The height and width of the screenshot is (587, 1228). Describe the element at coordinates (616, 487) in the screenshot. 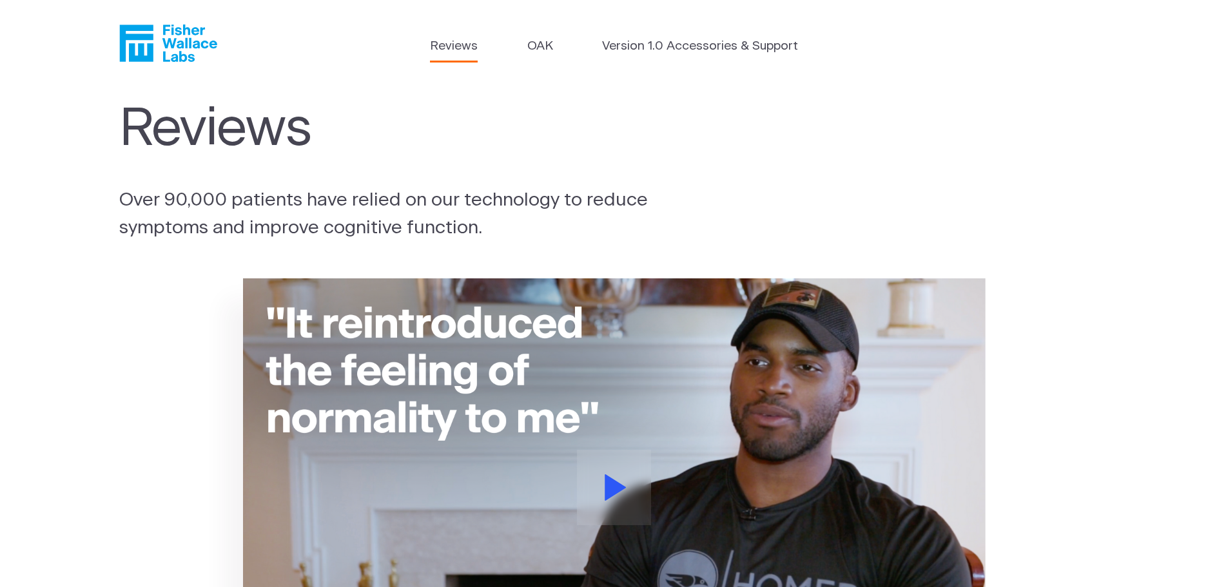

I see `svg: Play` at that location.